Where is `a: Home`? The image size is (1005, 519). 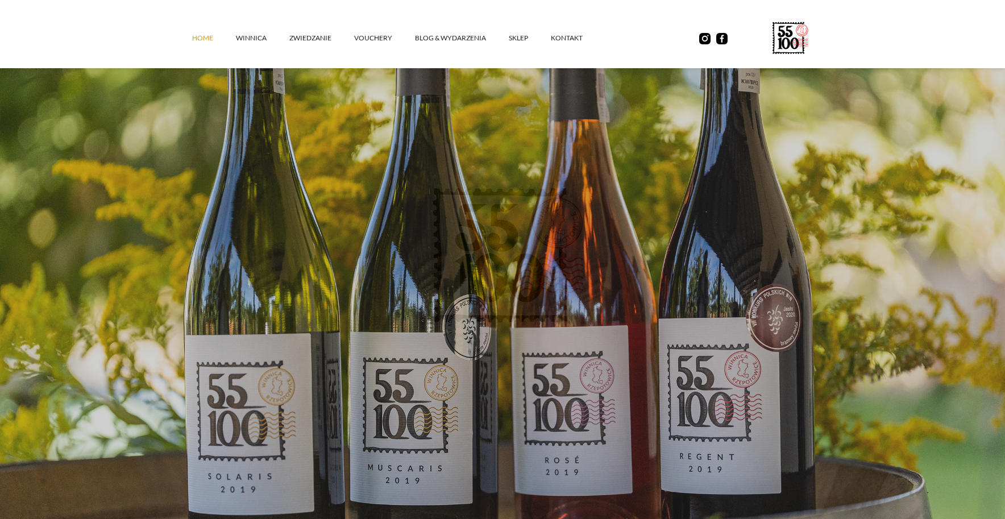 a: Home is located at coordinates (214, 38).